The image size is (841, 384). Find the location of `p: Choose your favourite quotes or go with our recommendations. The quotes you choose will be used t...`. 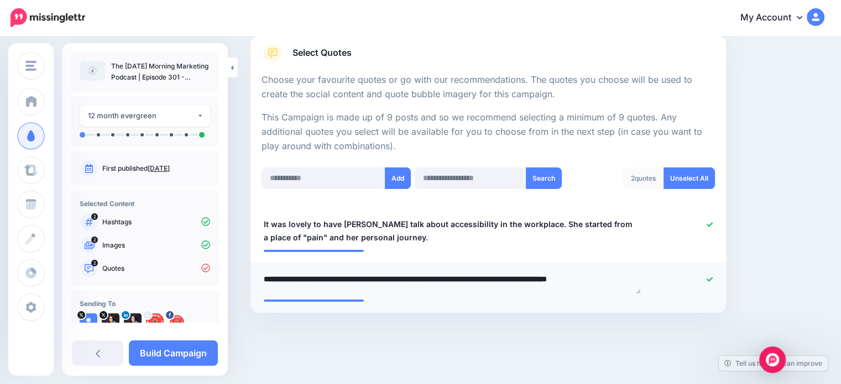

p: Choose your favourite quotes or go with our recommendations. The quotes you choose will be used t... is located at coordinates (488, 87).